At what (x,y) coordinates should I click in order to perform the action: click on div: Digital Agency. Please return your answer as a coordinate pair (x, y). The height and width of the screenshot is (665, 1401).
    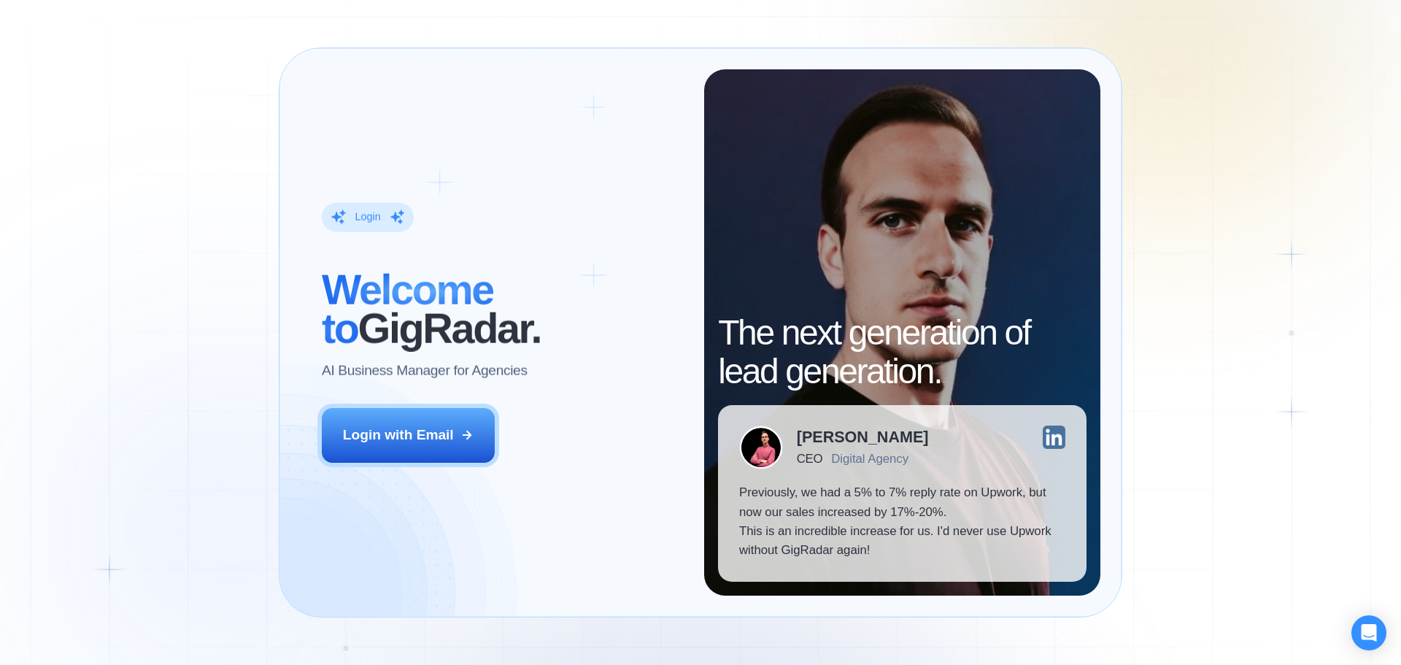
    Looking at the image, I should click on (870, 458).